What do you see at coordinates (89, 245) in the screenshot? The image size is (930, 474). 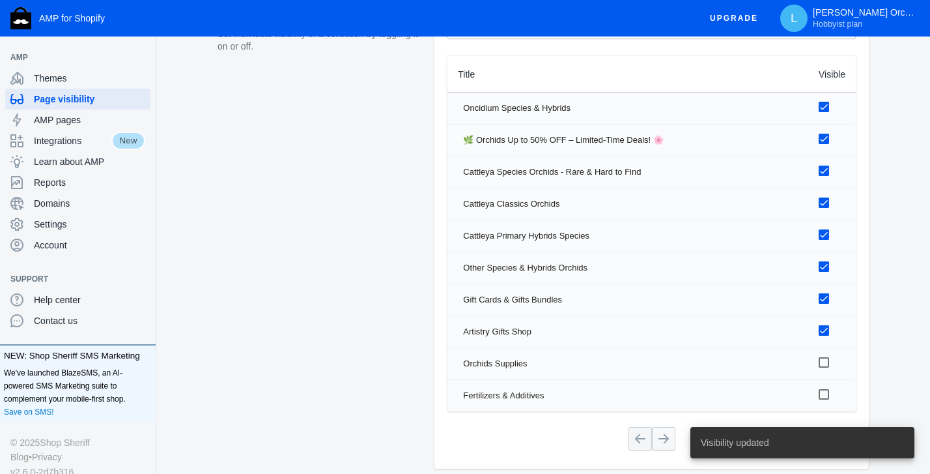 I see `span: Account` at bounding box center [89, 245].